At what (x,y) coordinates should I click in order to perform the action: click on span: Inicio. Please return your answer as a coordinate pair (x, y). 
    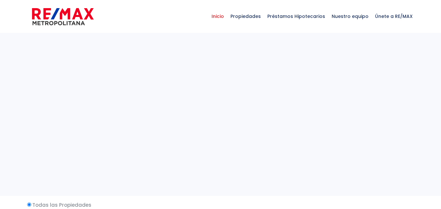
    Looking at the image, I should click on (218, 16).